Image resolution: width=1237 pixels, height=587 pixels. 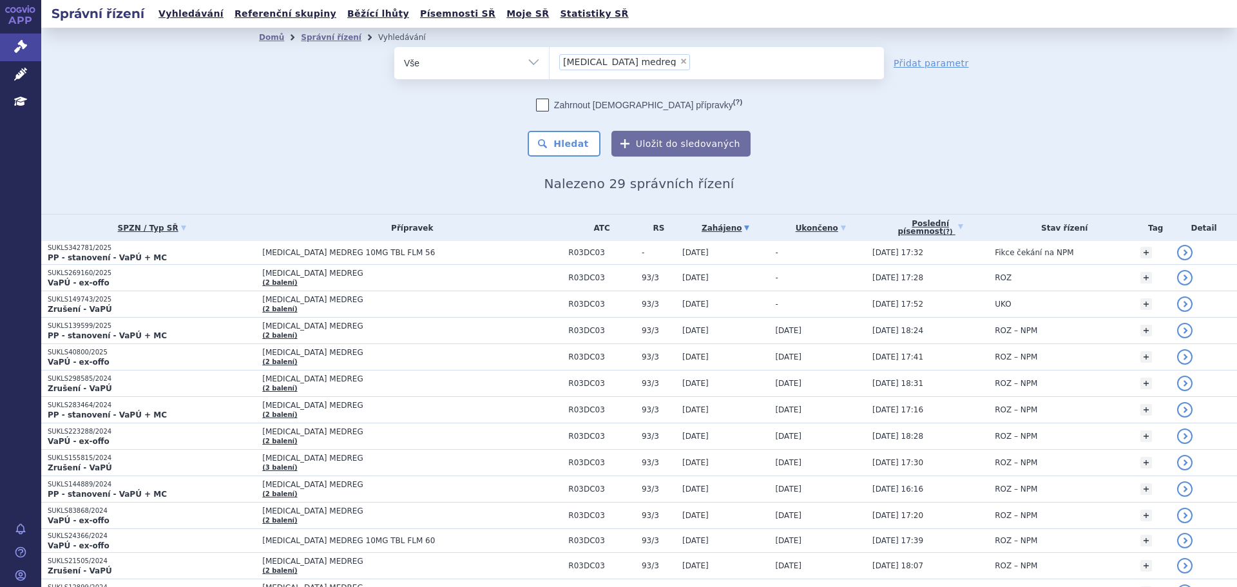 I want to click on th: Tag, so click(x=1152, y=227).